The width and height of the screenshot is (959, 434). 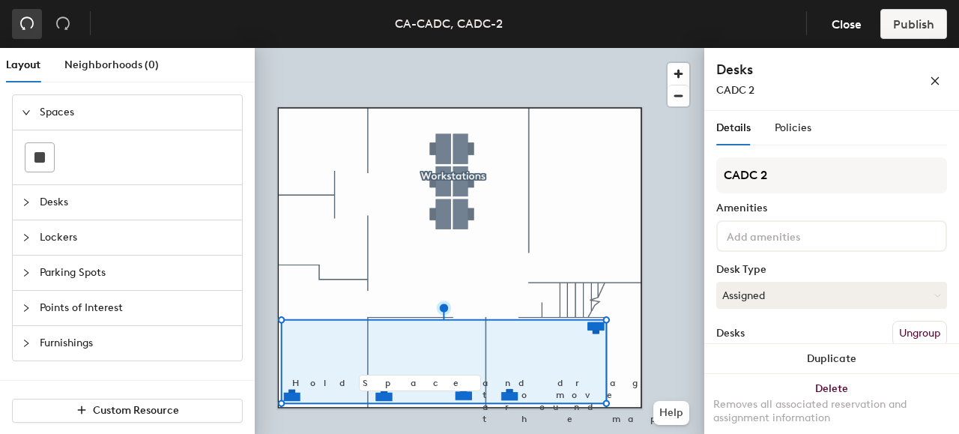 What do you see at coordinates (671, 413) in the screenshot?
I see `button: Help` at bounding box center [671, 413].